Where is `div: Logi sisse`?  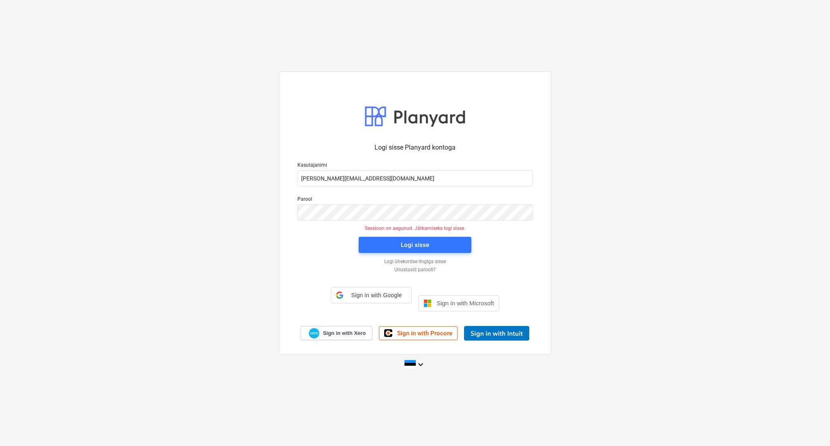
div: Logi sisse is located at coordinates (415, 245).